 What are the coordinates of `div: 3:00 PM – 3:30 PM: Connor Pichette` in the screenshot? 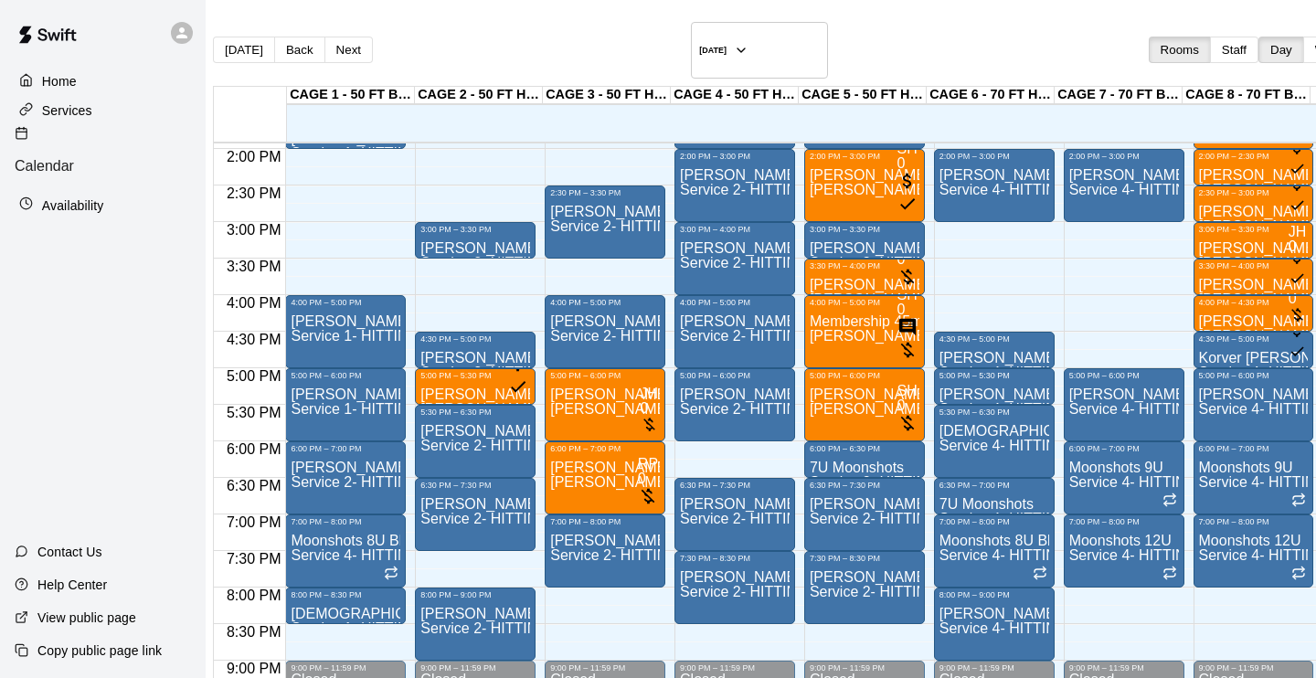 It's located at (475, 240).